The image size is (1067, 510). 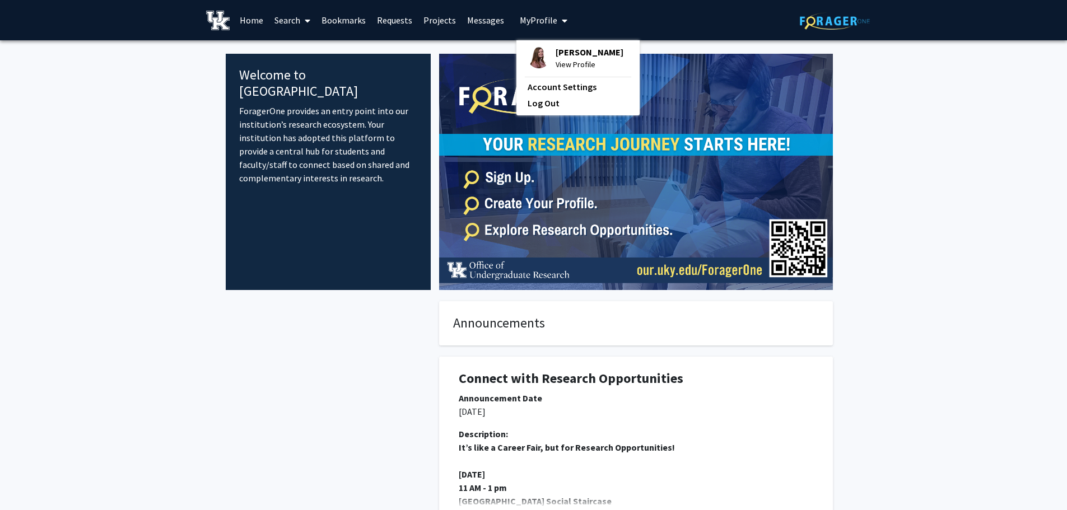 I want to click on img: University of Kentucky Logo, so click(x=218, y=20).